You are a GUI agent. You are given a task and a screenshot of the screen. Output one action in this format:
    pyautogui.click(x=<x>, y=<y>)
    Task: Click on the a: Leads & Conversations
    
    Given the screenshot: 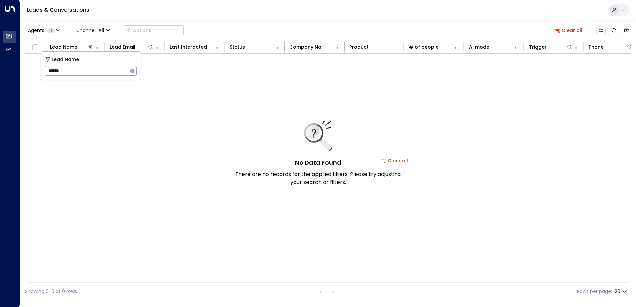 What is the action you would take?
    pyautogui.click(x=58, y=10)
    